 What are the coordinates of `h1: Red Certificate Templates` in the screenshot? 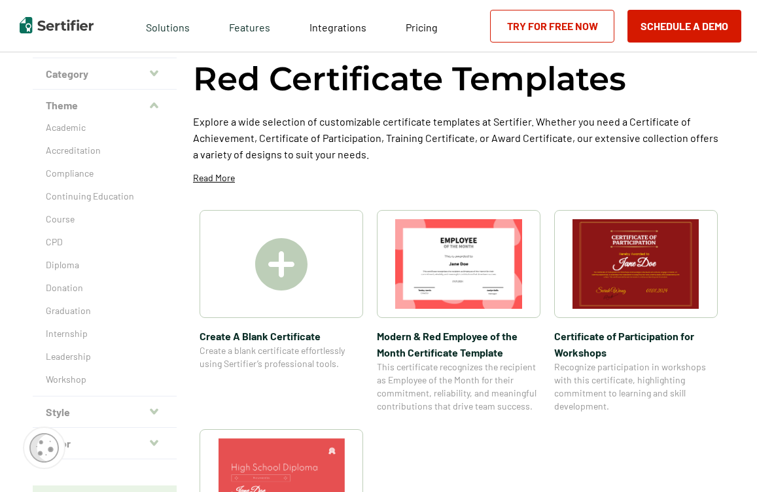 It's located at (409, 78).